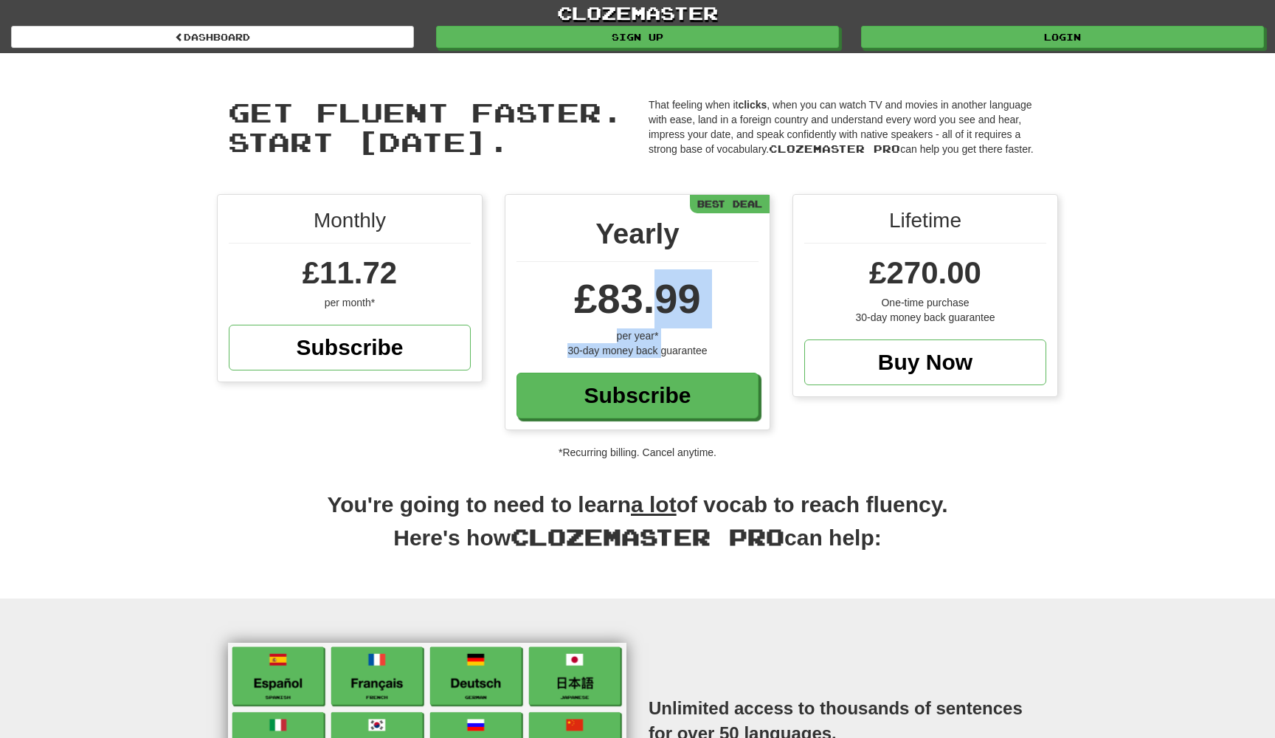 This screenshot has width=1275, height=738. I want to click on span: £83.99, so click(637, 298).